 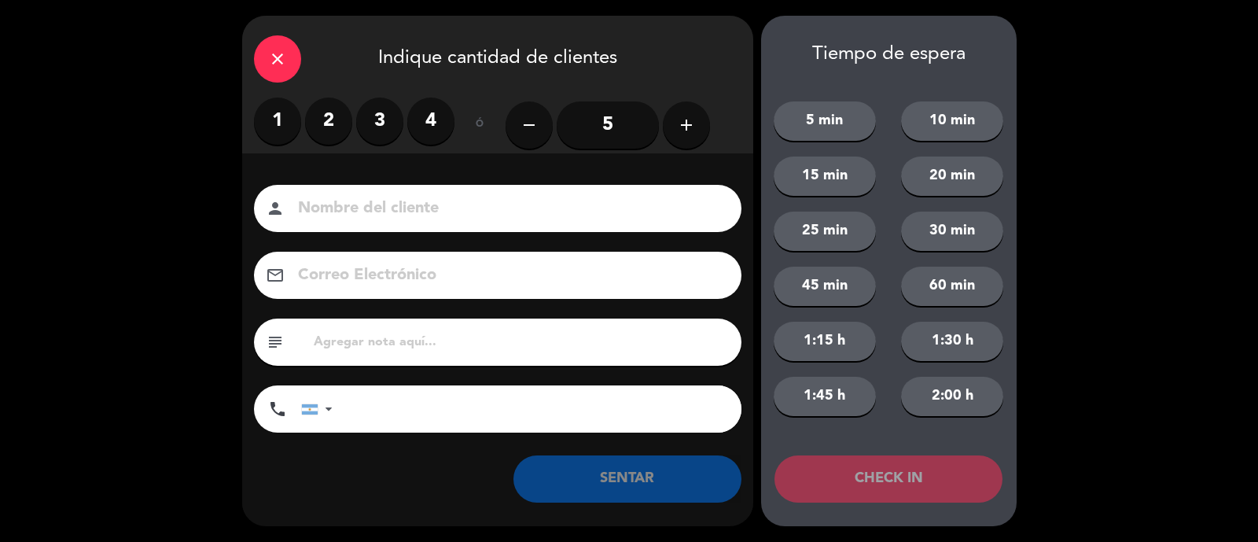 I want to click on button: 2:00 h, so click(x=952, y=396).